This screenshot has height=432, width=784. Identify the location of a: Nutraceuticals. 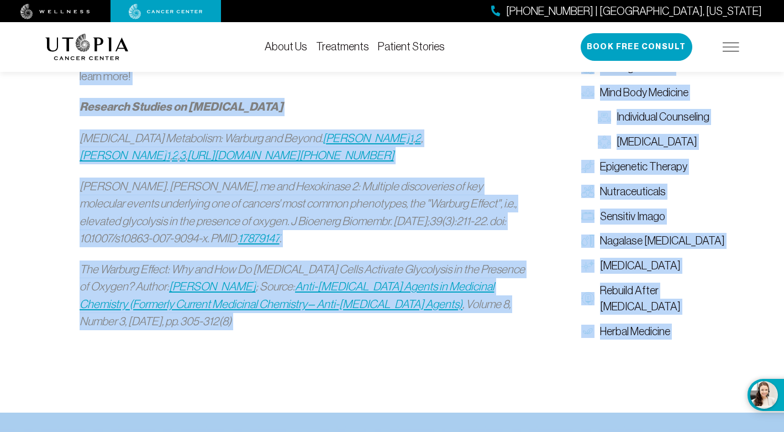
(658, 191).